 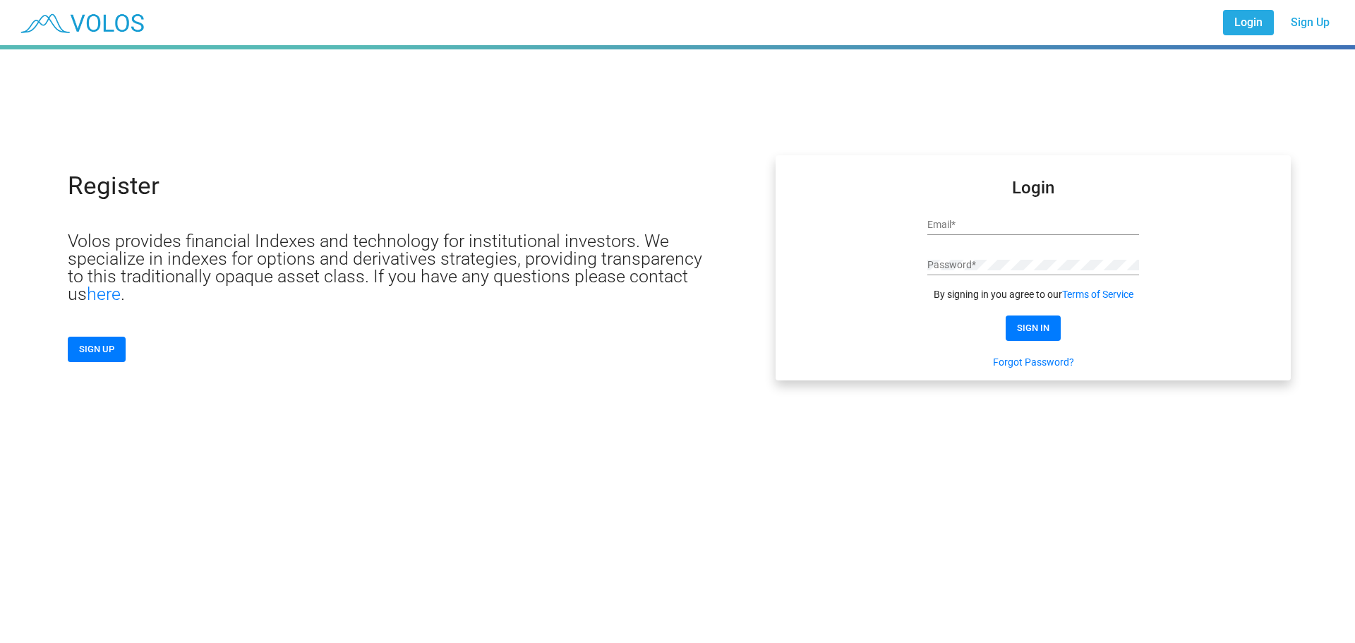 I want to click on a: Forgot Password?, so click(x=1033, y=362).